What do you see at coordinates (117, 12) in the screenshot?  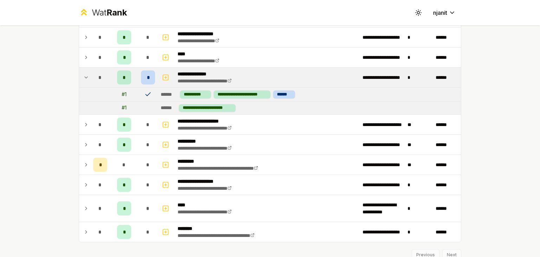 I see `span: Rank` at bounding box center [117, 12].